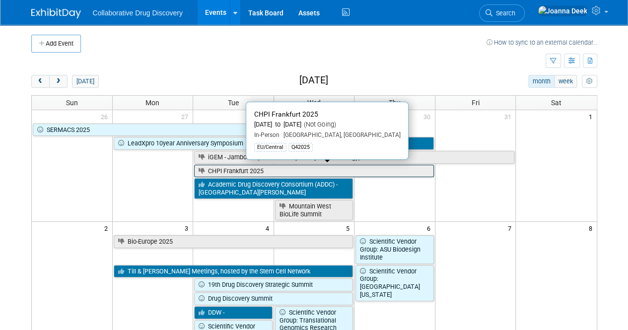 Image resolution: width=628 pixels, height=330 pixels. What do you see at coordinates (269, 228) in the screenshot?
I see `span: 4` at bounding box center [269, 228].